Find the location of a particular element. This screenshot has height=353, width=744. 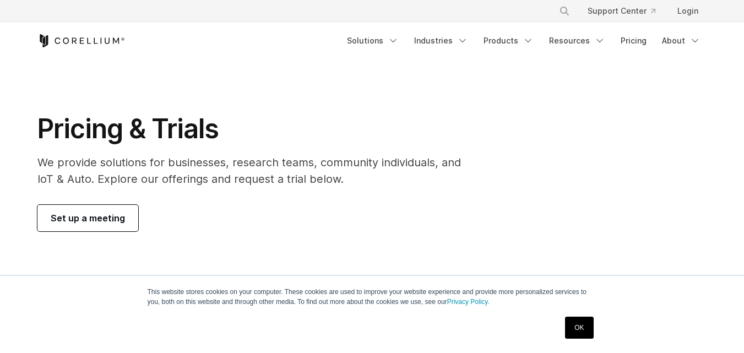

a: Industries is located at coordinates (441, 41).